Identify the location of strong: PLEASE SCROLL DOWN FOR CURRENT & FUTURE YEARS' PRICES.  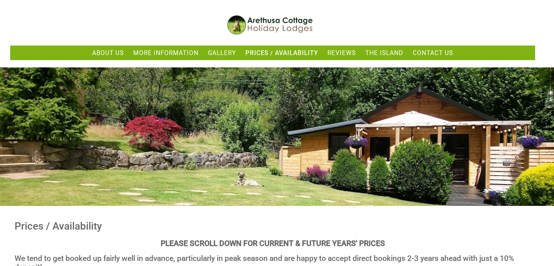
(273, 243).